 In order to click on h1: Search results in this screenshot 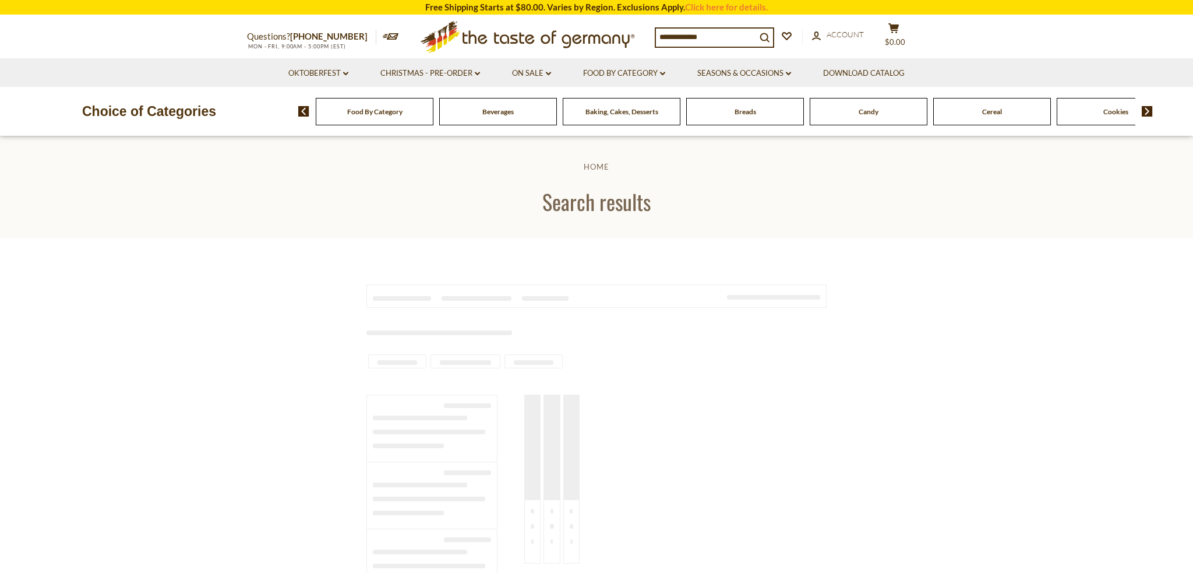, I will do `click(596, 201)`.